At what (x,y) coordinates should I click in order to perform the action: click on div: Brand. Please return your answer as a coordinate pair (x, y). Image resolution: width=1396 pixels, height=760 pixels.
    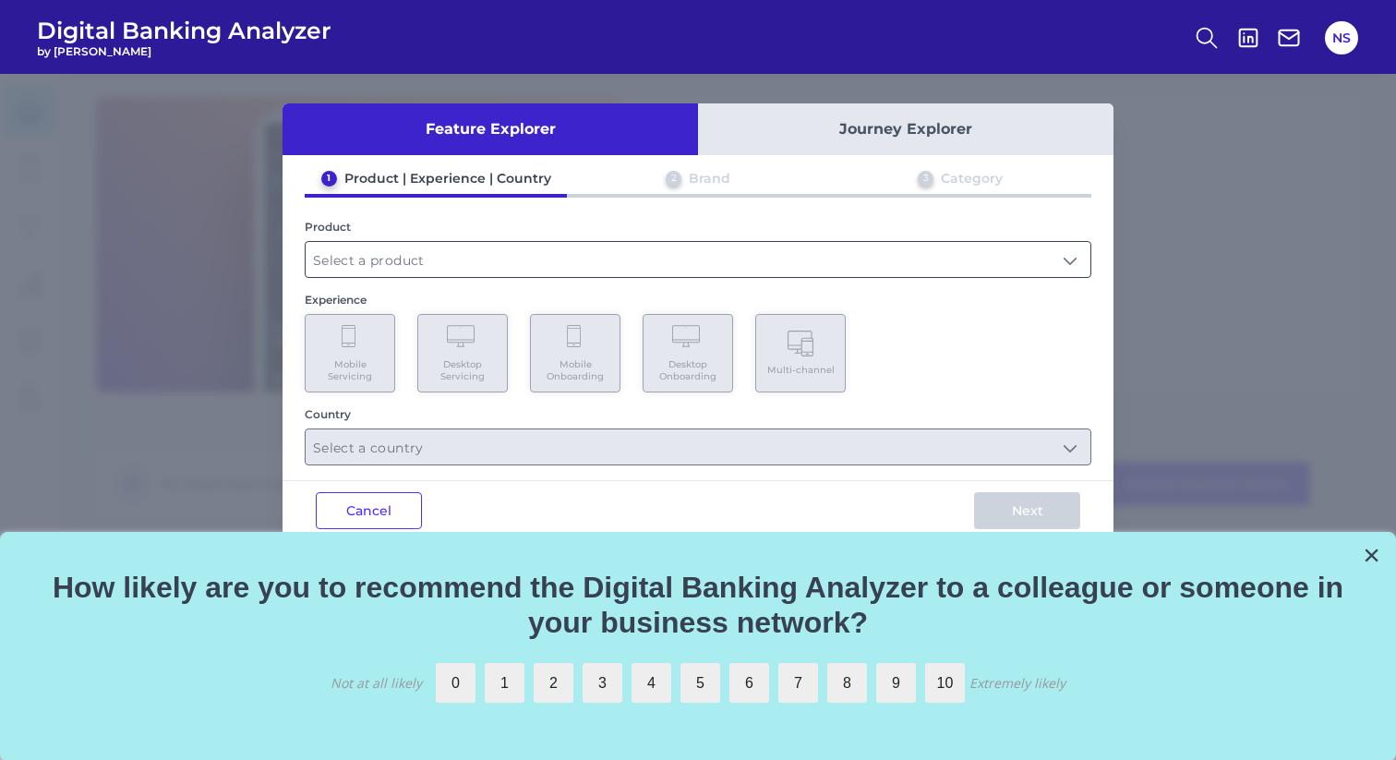
    Looking at the image, I should click on (709, 178).